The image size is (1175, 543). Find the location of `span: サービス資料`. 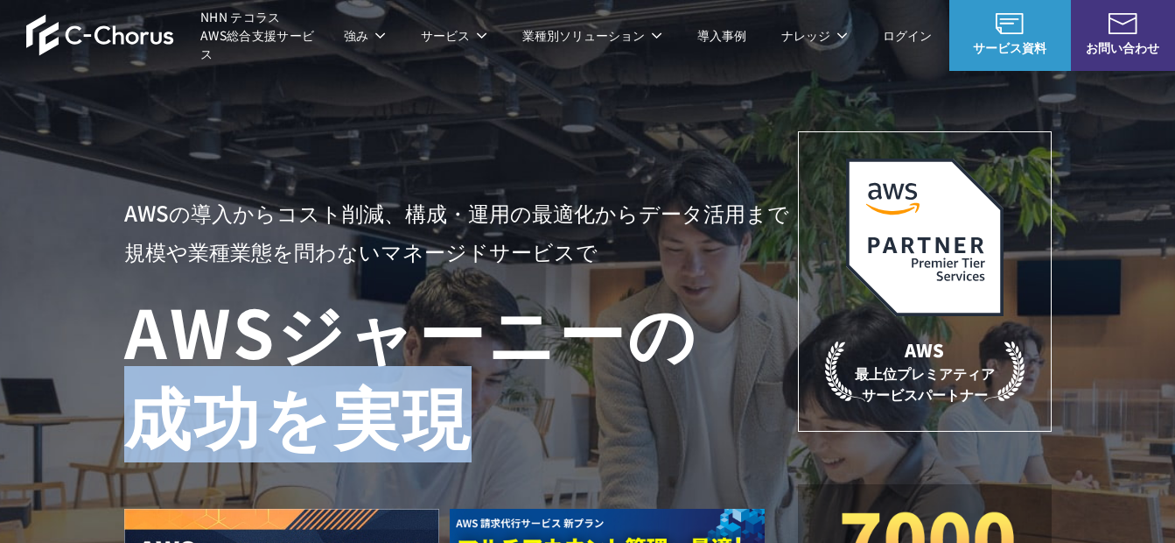

span: サービス資料 is located at coordinates (1010, 47).